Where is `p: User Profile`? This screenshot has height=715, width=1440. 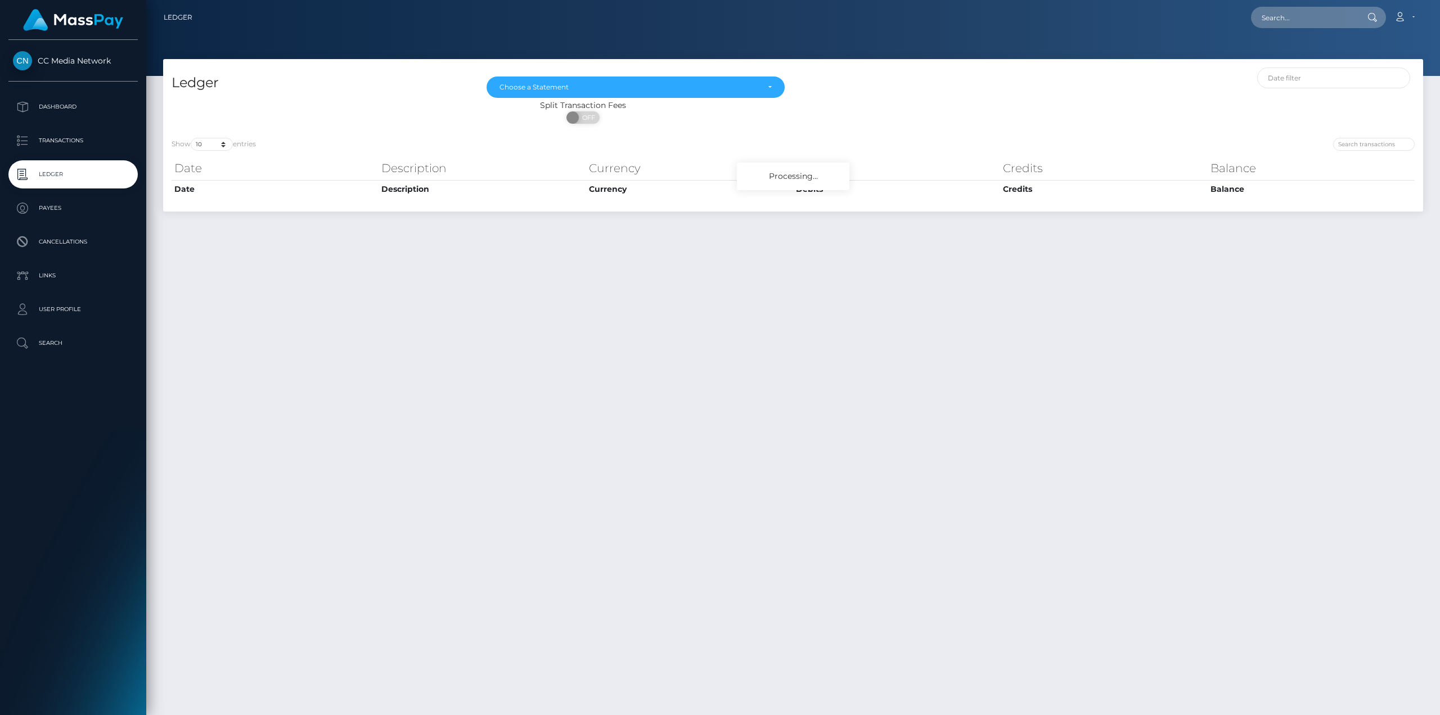 p: User Profile is located at coordinates (73, 309).